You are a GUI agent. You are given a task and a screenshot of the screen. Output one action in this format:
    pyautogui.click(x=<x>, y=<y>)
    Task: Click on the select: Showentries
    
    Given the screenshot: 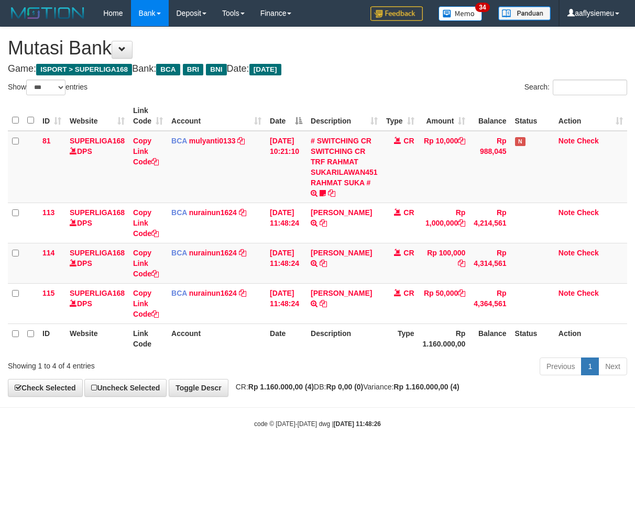 What is the action you would take?
    pyautogui.click(x=46, y=87)
    